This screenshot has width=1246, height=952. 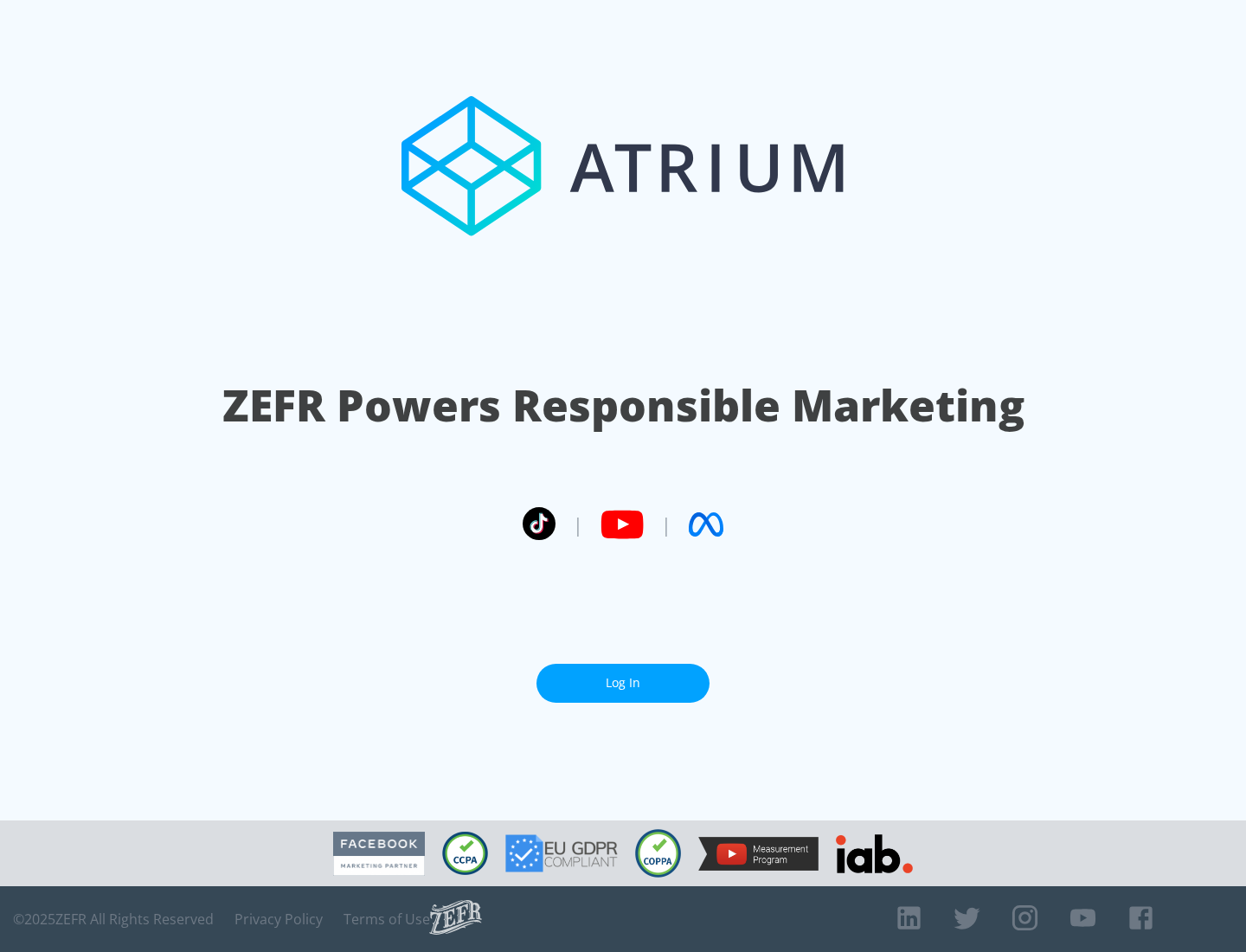 I want to click on img: IAB, so click(x=874, y=853).